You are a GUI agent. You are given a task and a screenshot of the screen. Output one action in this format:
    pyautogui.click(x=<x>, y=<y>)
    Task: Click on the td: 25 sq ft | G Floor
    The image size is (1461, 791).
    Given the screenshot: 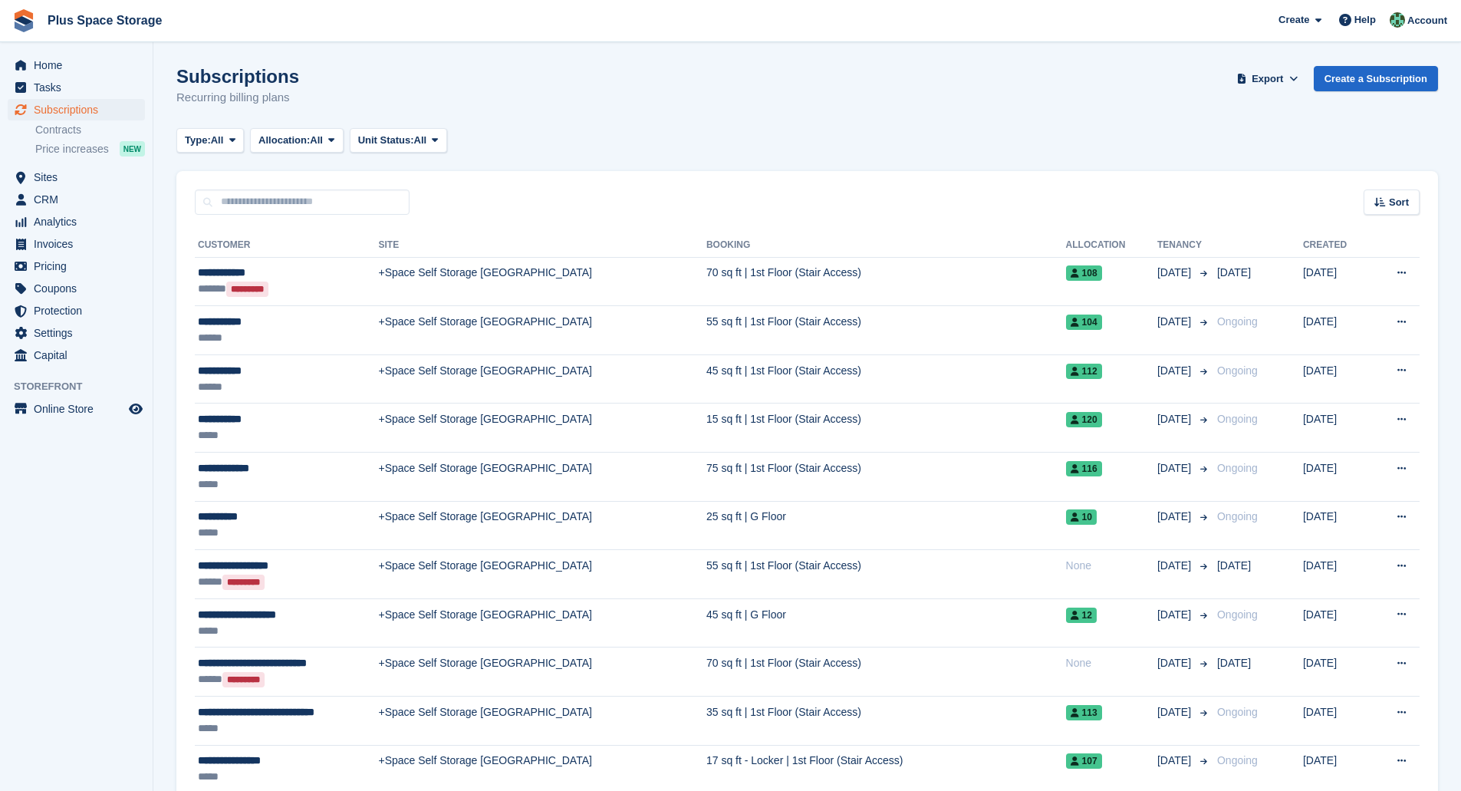 What is the action you would take?
    pyautogui.click(x=886, y=525)
    